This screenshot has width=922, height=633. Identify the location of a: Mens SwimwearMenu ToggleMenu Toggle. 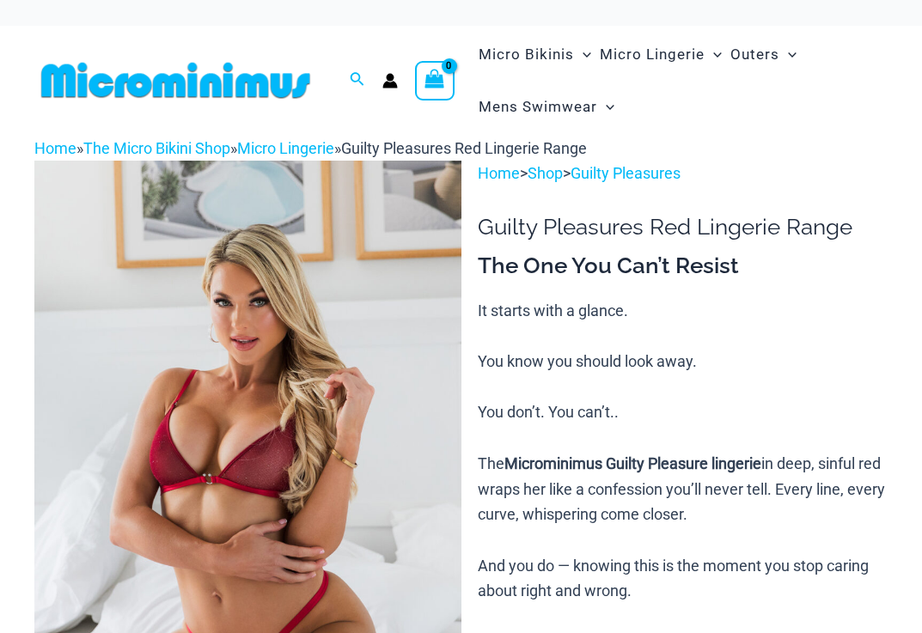
(546, 107).